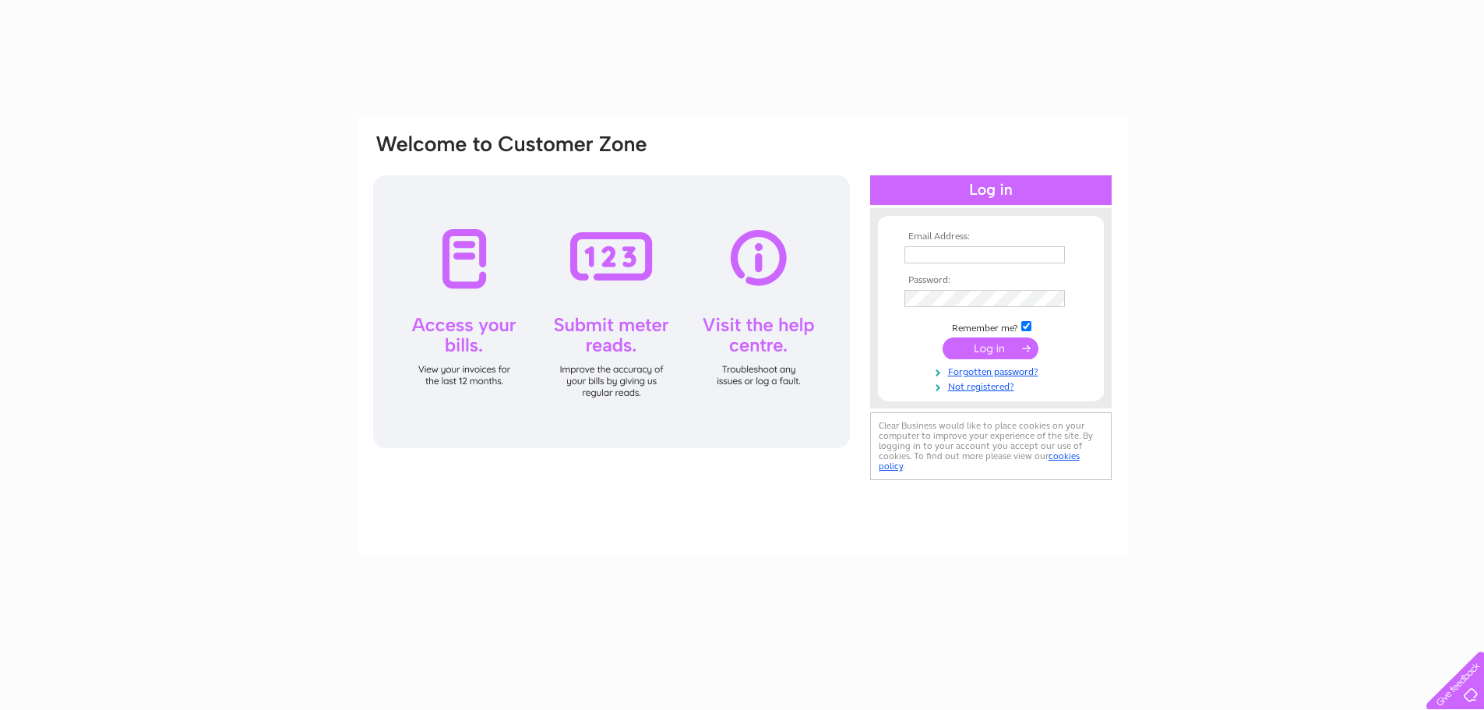 This screenshot has height=710, width=1484. What do you see at coordinates (991, 446) in the screenshot?
I see `div: Clear Business would like to place cookies on your computer to improve your experience of the sit...` at bounding box center [991, 446].